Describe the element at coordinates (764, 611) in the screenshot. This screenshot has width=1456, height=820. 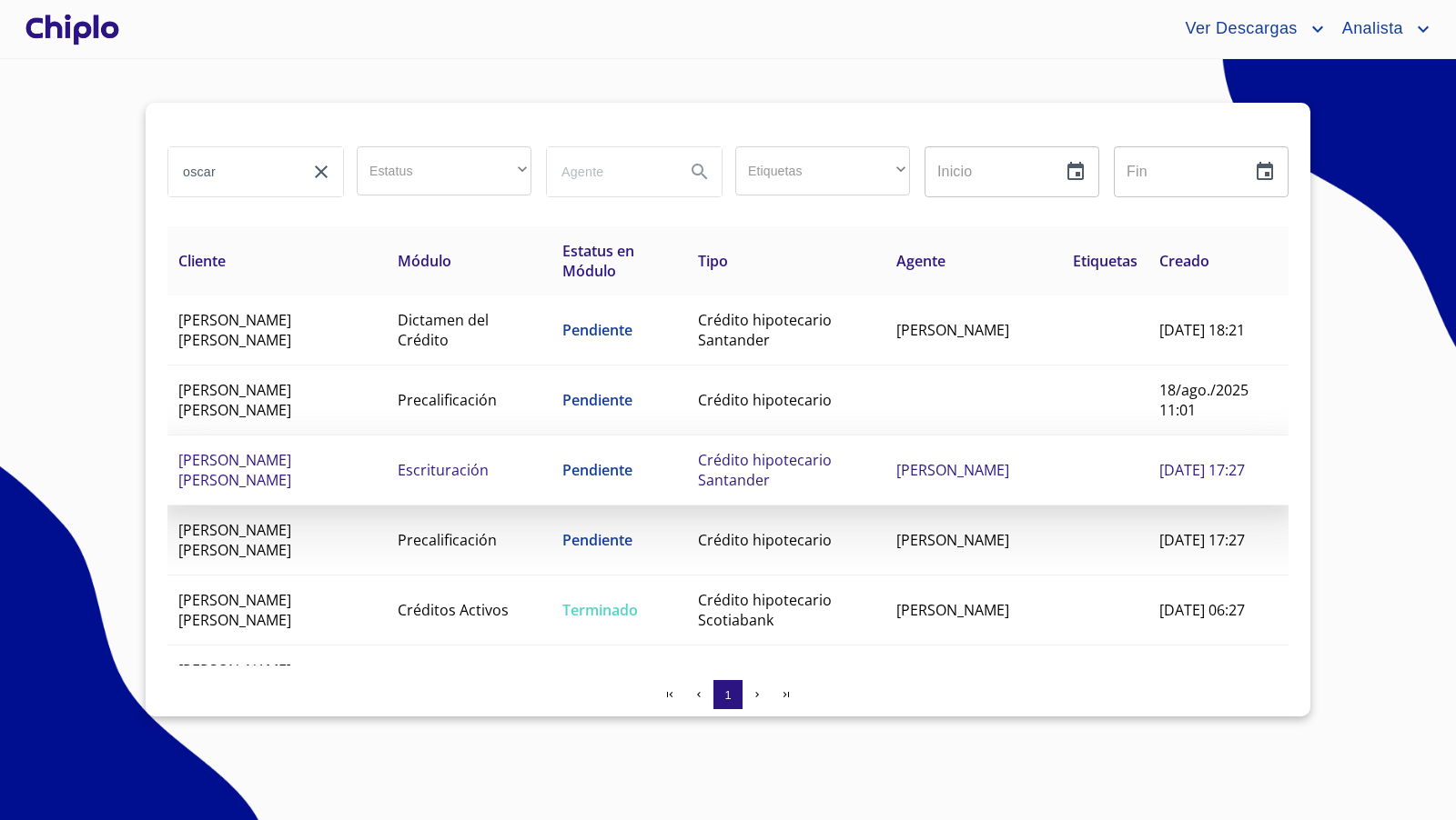
I see `span: Crédito hipotecario Scotiabank` at that location.